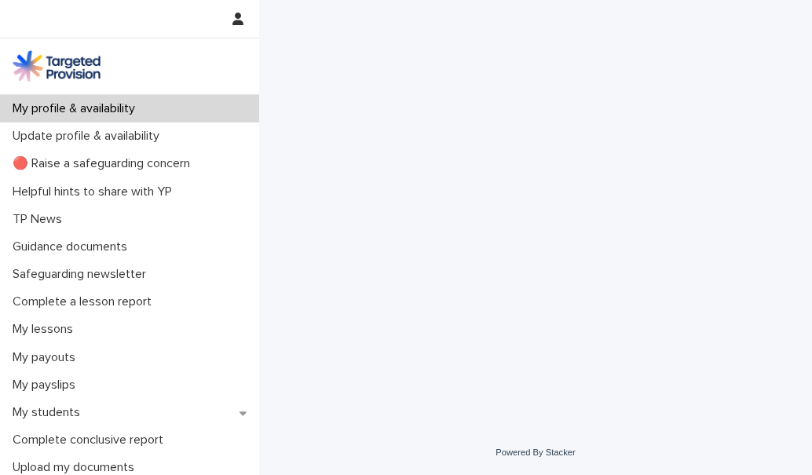 Image resolution: width=812 pixels, height=475 pixels. Describe the element at coordinates (89, 136) in the screenshot. I see `p: Update profile & availability` at that location.